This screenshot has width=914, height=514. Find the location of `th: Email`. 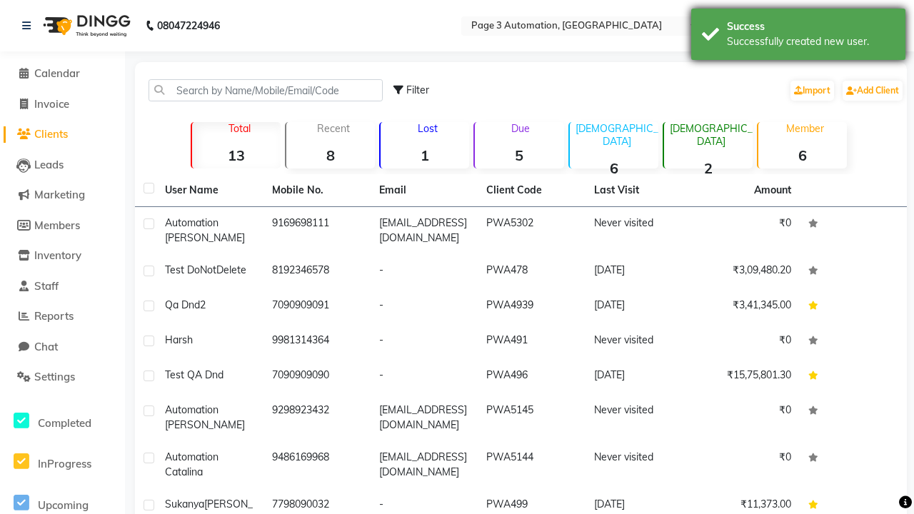

th: Email is located at coordinates (424, 191).